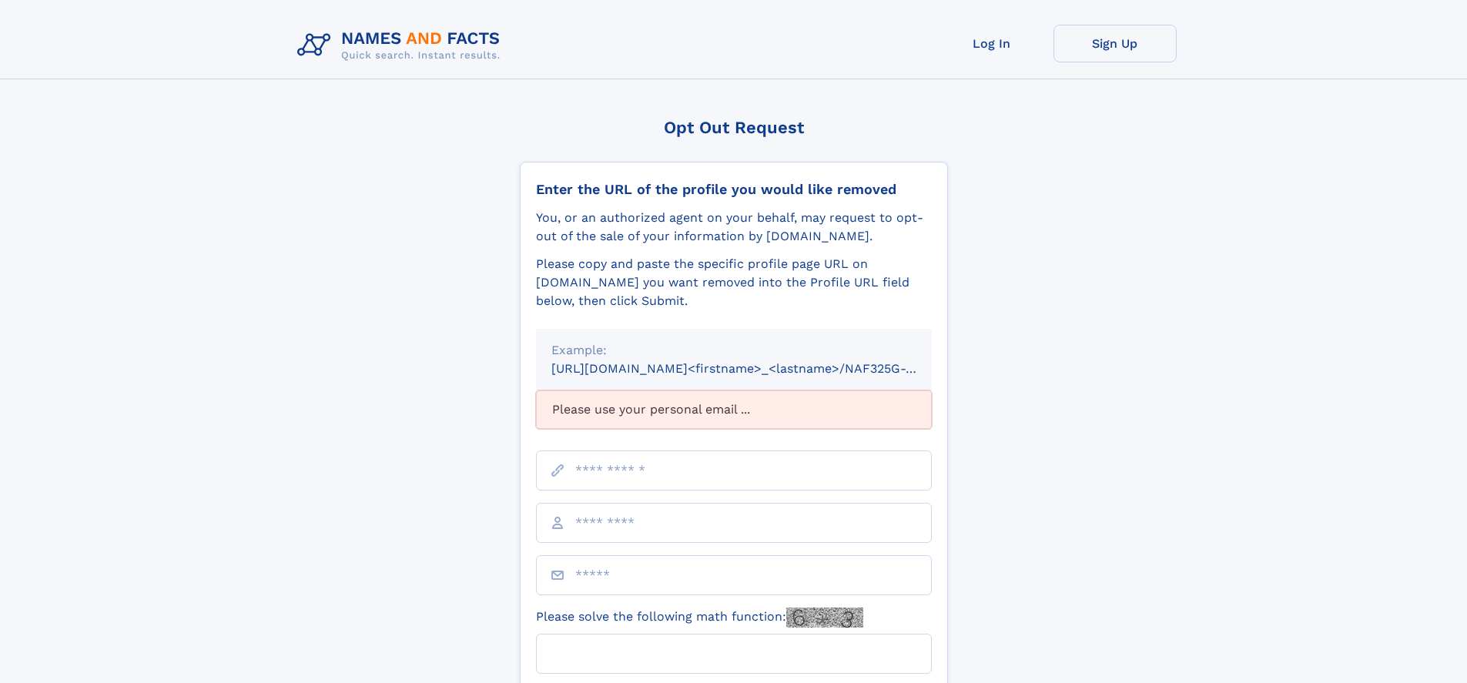 The image size is (1467, 683). Describe the element at coordinates (734, 350) in the screenshot. I see `div: Example:` at that location.